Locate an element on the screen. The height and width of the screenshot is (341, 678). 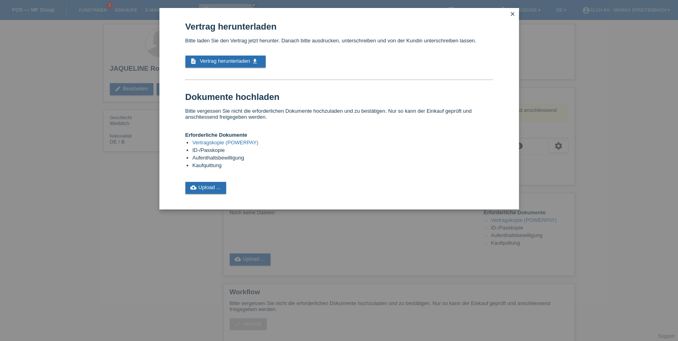
i: cloud_upload is located at coordinates (193, 187).